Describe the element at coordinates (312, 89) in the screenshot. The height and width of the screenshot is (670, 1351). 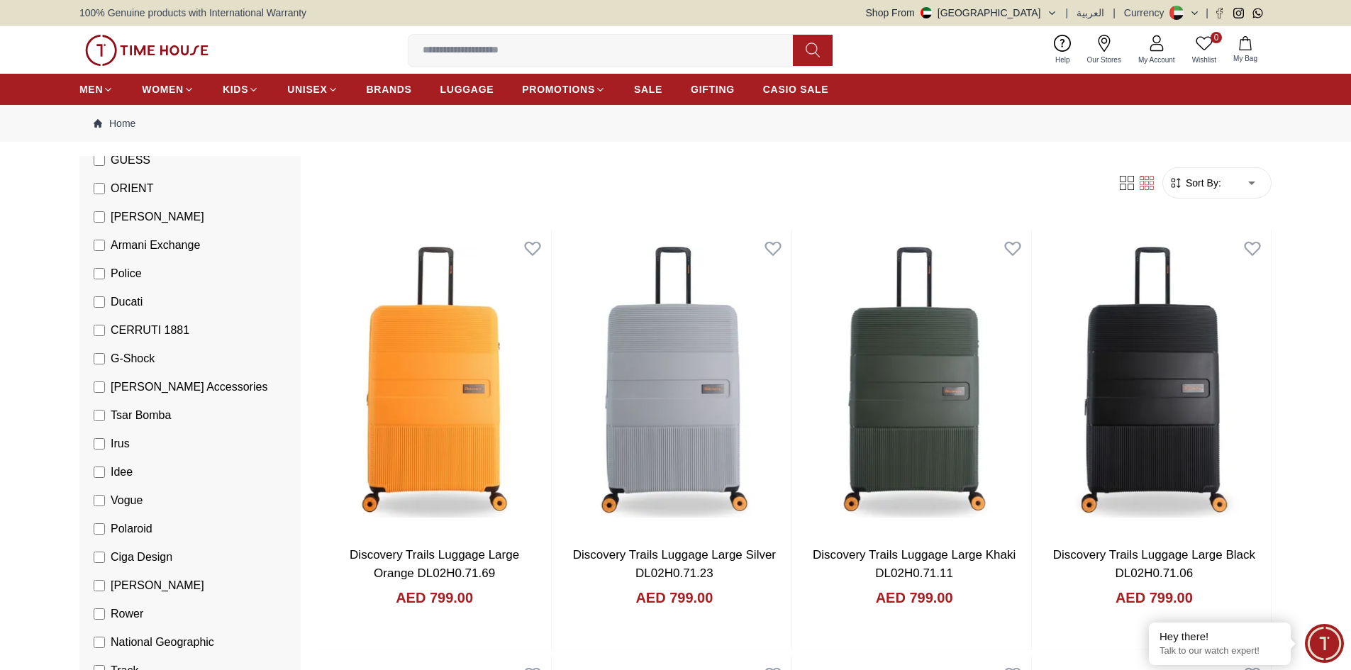
I see `a: UNISEX` at that location.